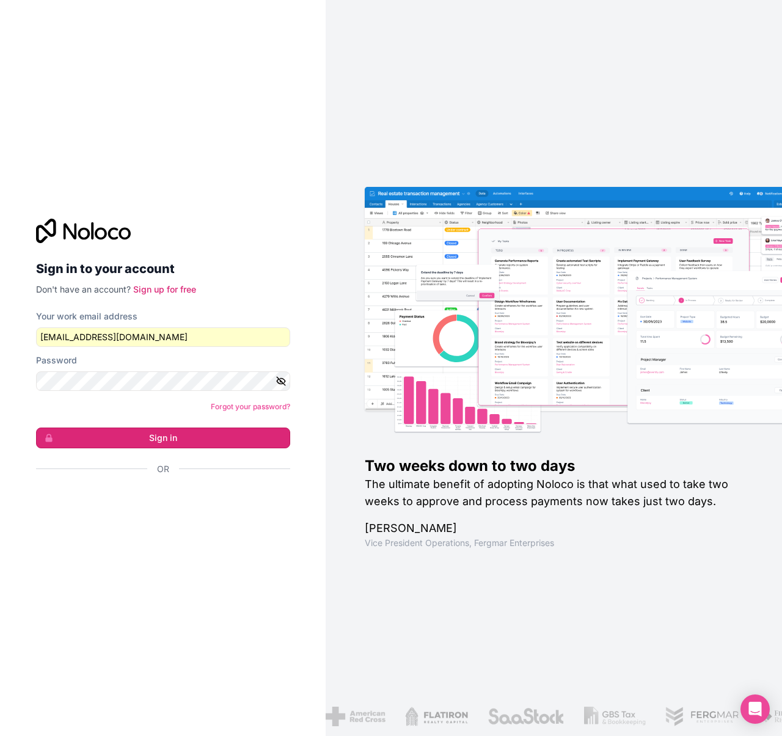 This screenshot has height=736, width=782. I want to click on h2: The ultimate benefit of adopting Noloco is that what used to take two weeks to approve and proces..., so click(553, 493).